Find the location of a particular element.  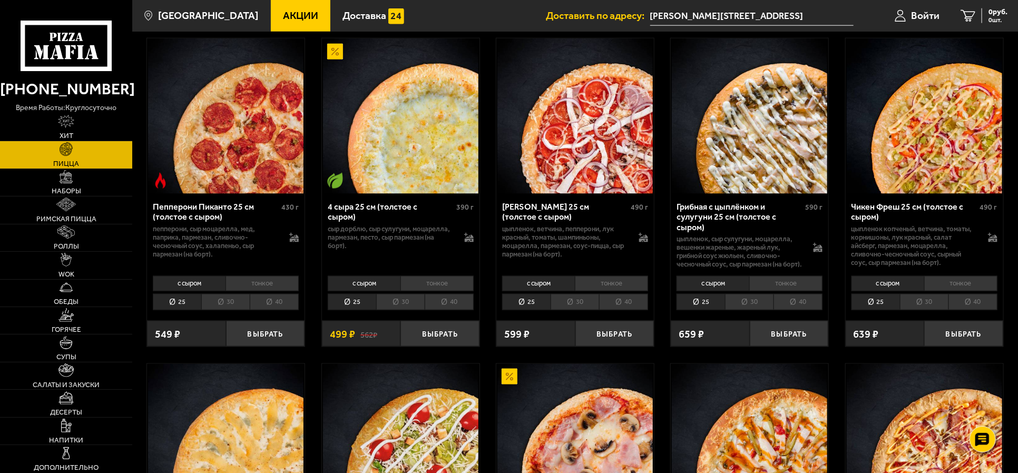

img: Пепперони Пиканто 25 см (толстое с сыром) is located at coordinates (225, 116).